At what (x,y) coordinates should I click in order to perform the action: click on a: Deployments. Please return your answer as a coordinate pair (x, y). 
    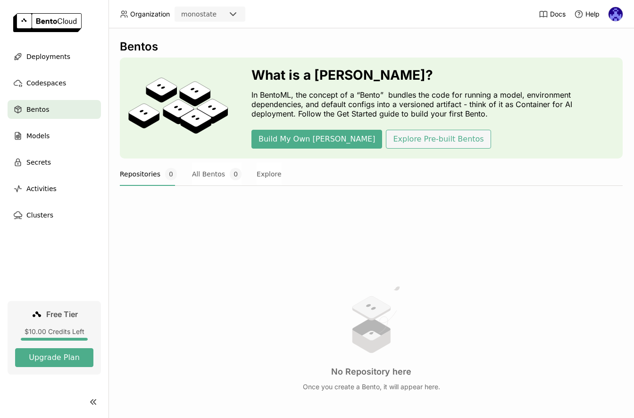
    Looking at the image, I should click on (54, 57).